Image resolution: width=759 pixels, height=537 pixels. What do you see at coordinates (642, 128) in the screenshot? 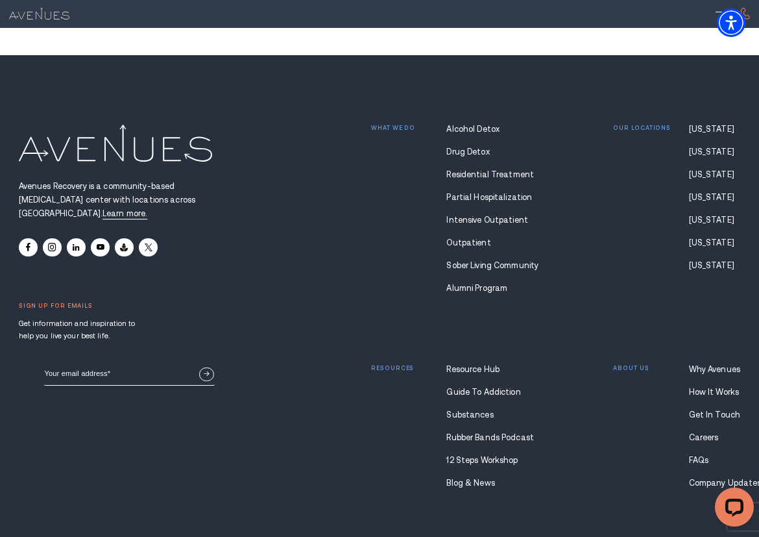
I see `p: Our locations` at bounding box center [642, 128].